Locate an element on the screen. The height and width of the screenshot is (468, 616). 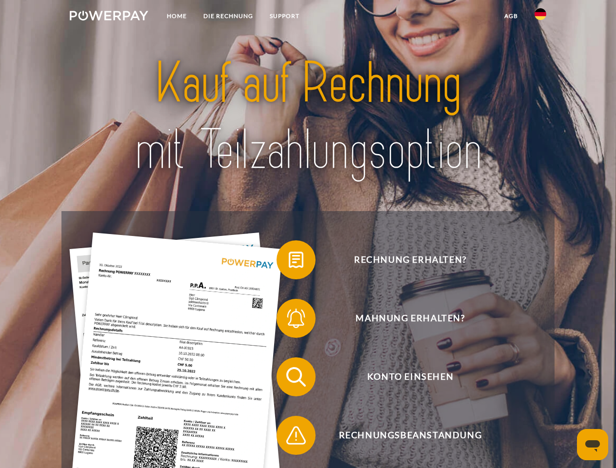
img: qb_bell.svg is located at coordinates (296, 318).